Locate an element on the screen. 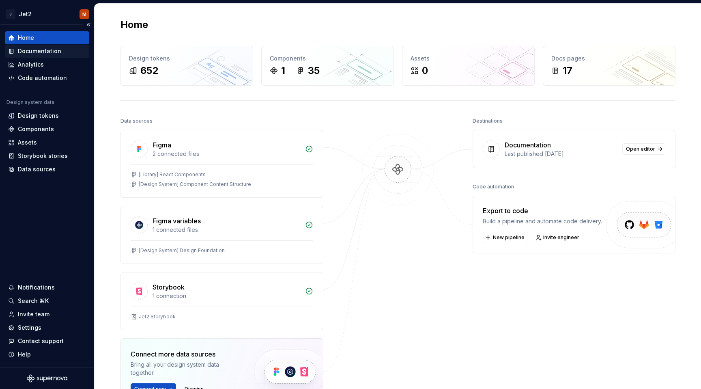 Image resolution: width=701 pixels, height=389 pixels. a: Docs pages17 is located at coordinates (609, 66).